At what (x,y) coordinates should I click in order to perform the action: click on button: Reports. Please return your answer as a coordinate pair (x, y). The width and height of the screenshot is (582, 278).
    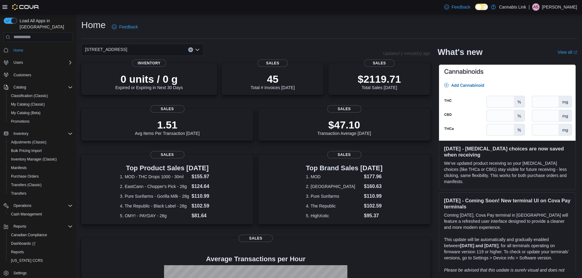
    Looking at the image, I should click on (38, 227).